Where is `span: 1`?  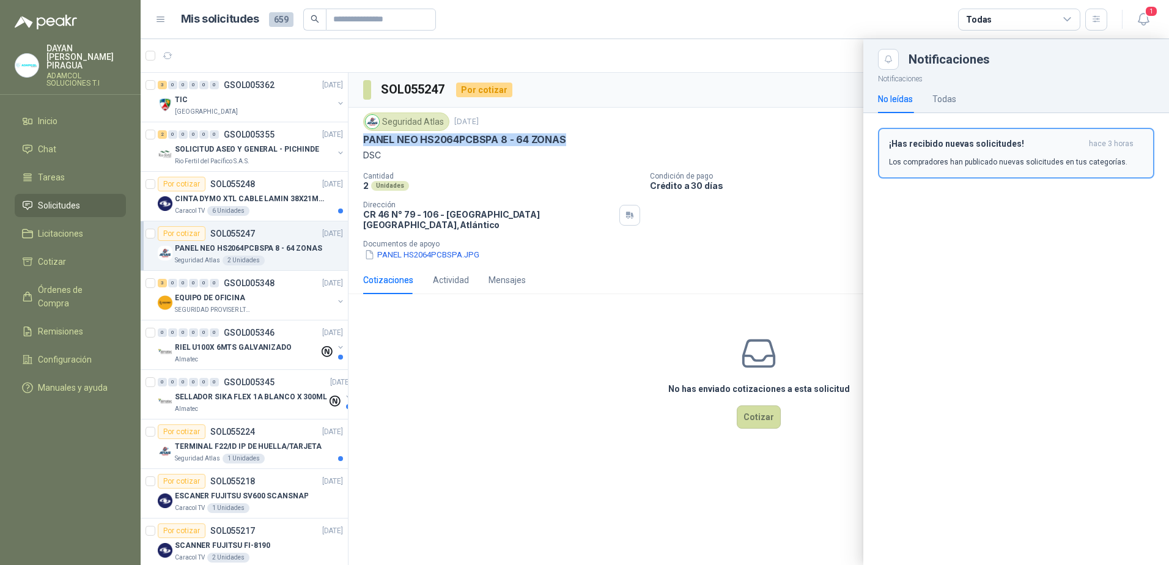 span: 1 is located at coordinates (1152, 11).